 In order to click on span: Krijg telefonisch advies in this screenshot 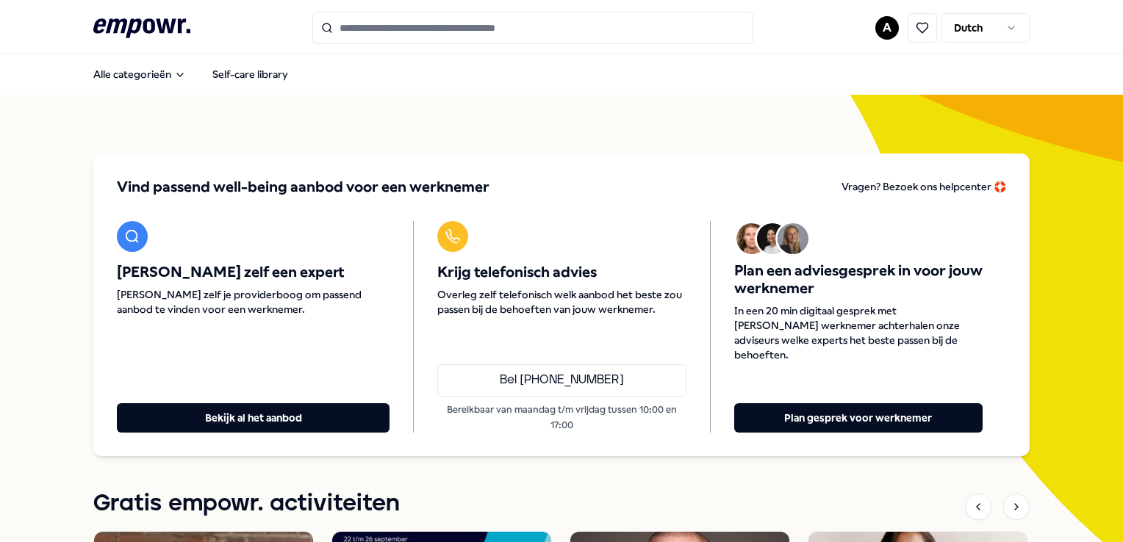, I will do `click(561, 273)`.